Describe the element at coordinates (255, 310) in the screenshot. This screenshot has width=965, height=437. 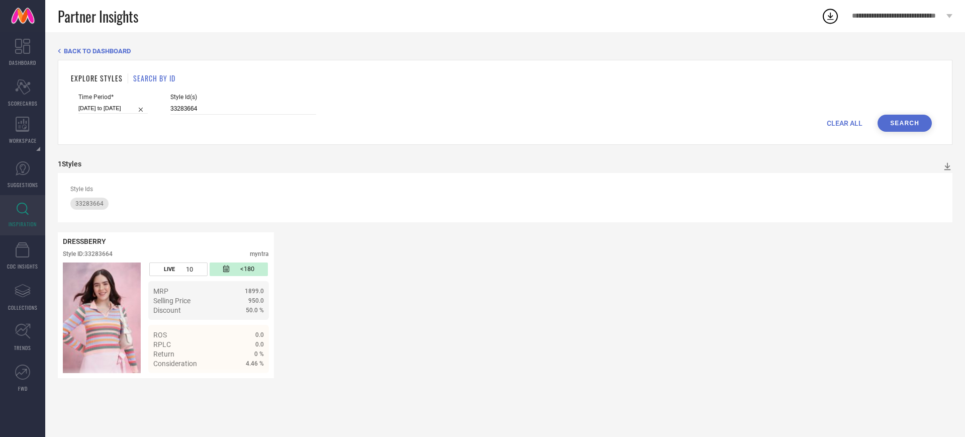
I see `span: 50.0 %` at that location.